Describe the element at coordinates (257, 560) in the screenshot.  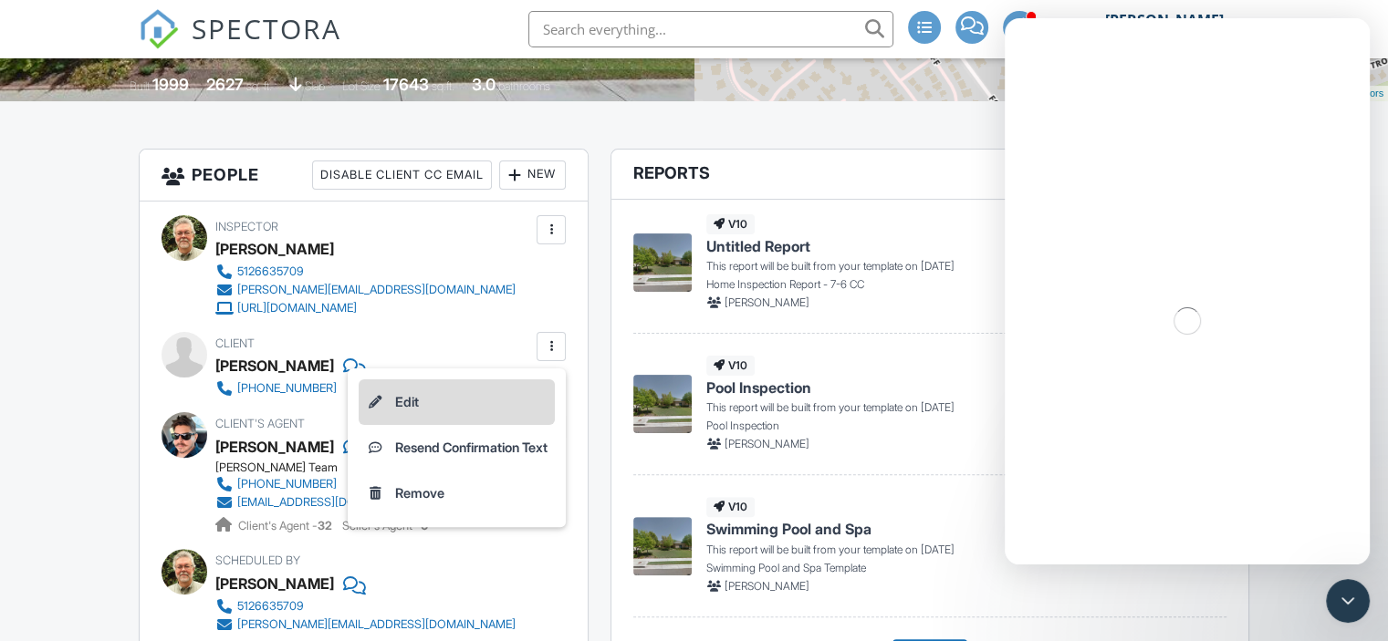
I see `span: Scheduled By` at that location.